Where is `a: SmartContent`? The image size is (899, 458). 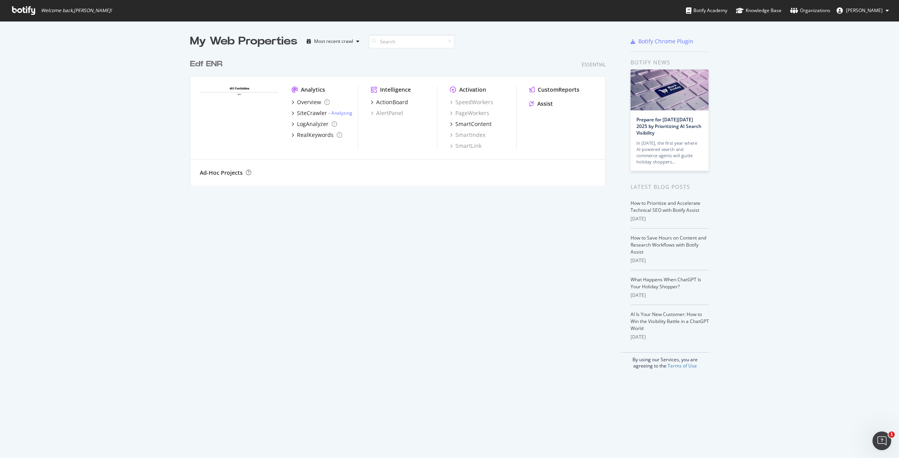
a: SmartContent is located at coordinates (470, 124).